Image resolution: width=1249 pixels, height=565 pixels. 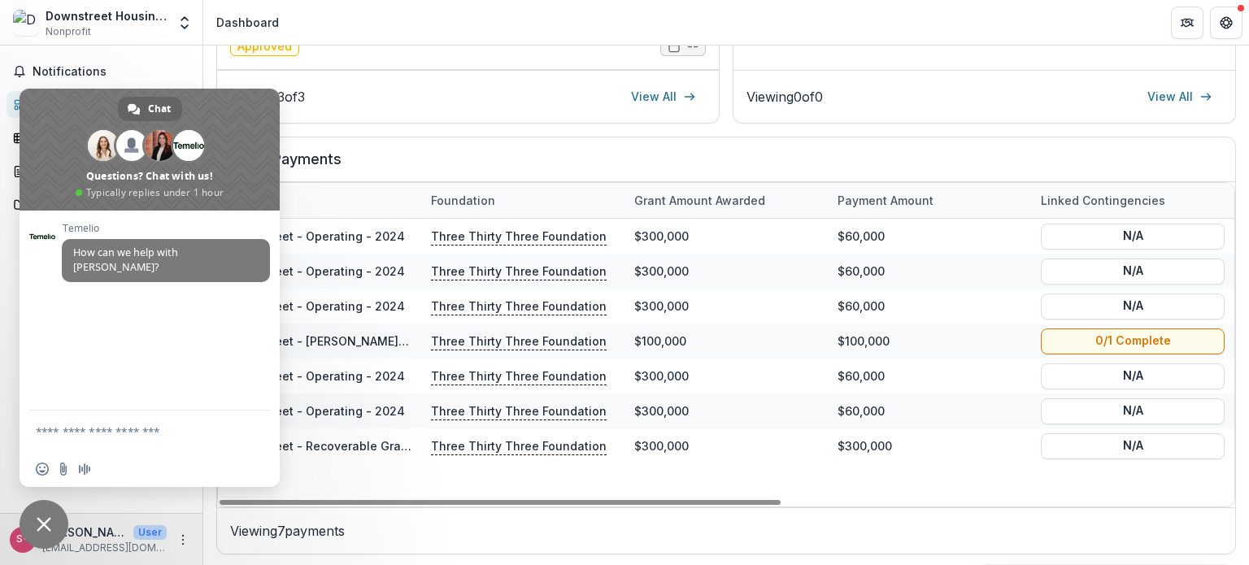 I want to click on span: Notifications, so click(x=111, y=72).